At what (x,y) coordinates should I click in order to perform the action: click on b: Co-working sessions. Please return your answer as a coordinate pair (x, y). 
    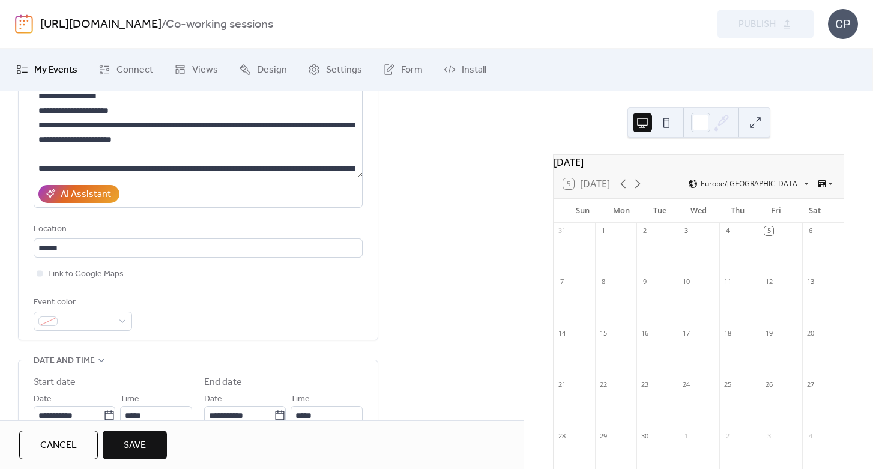
    Looking at the image, I should click on (219, 25).